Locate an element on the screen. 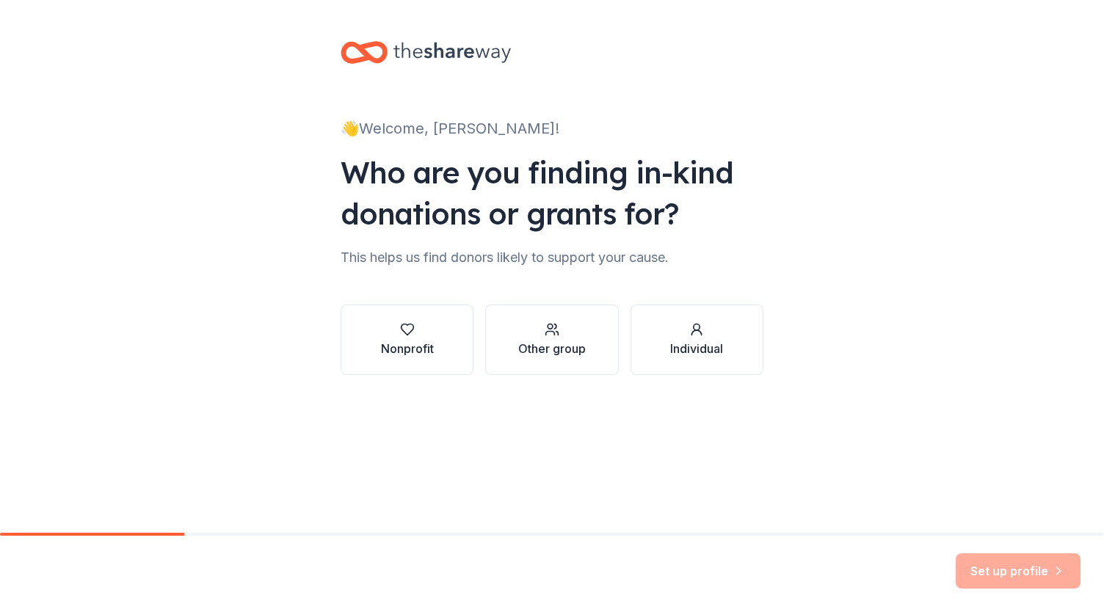 This screenshot has width=1104, height=612. div: Who are you finding in-kind donations or grants for? is located at coordinates (552, 193).